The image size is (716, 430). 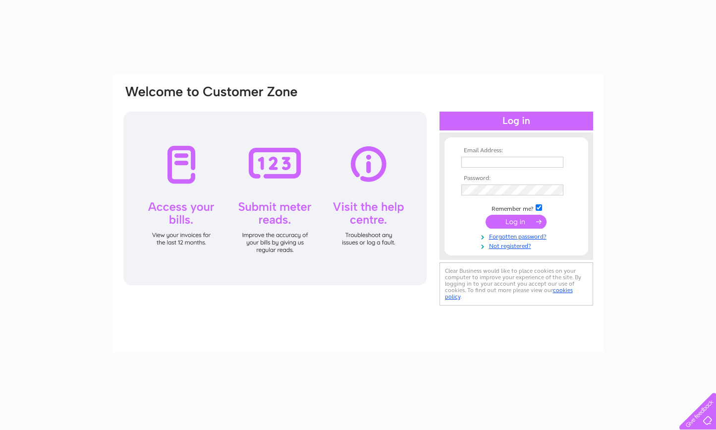 I want to click on th: Email Address:, so click(x=517, y=151).